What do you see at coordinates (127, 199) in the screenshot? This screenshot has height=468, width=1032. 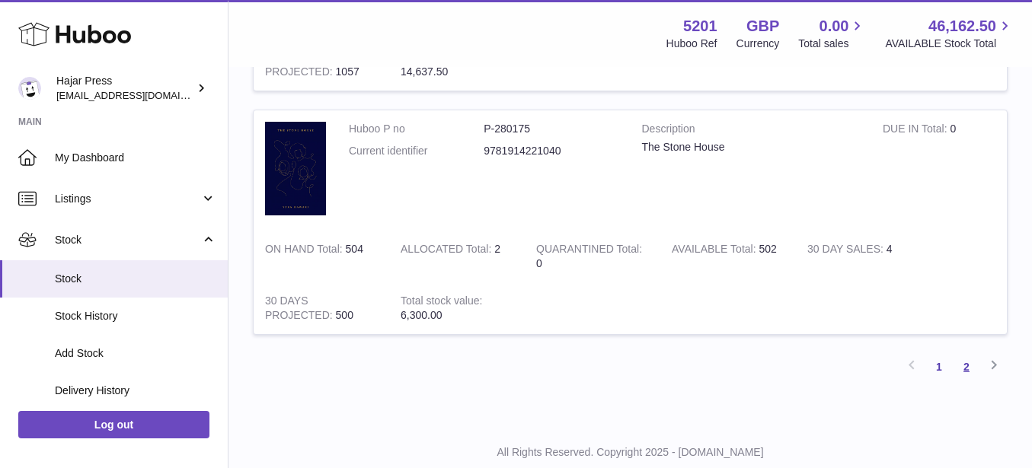 I see `span: Listings` at bounding box center [127, 199].